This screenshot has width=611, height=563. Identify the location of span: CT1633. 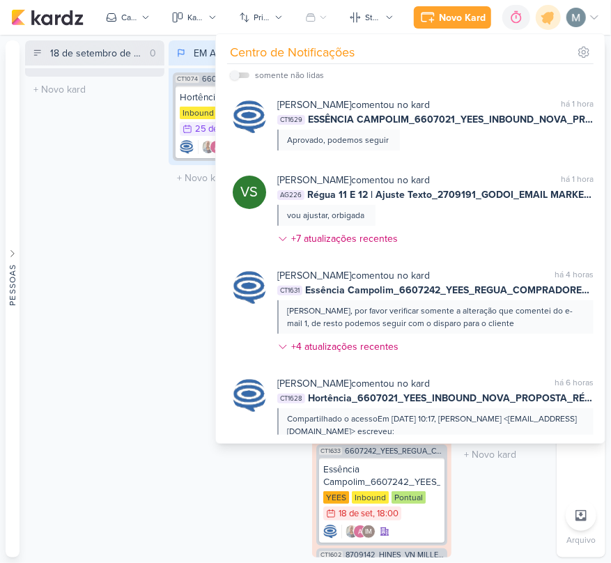
(330, 451).